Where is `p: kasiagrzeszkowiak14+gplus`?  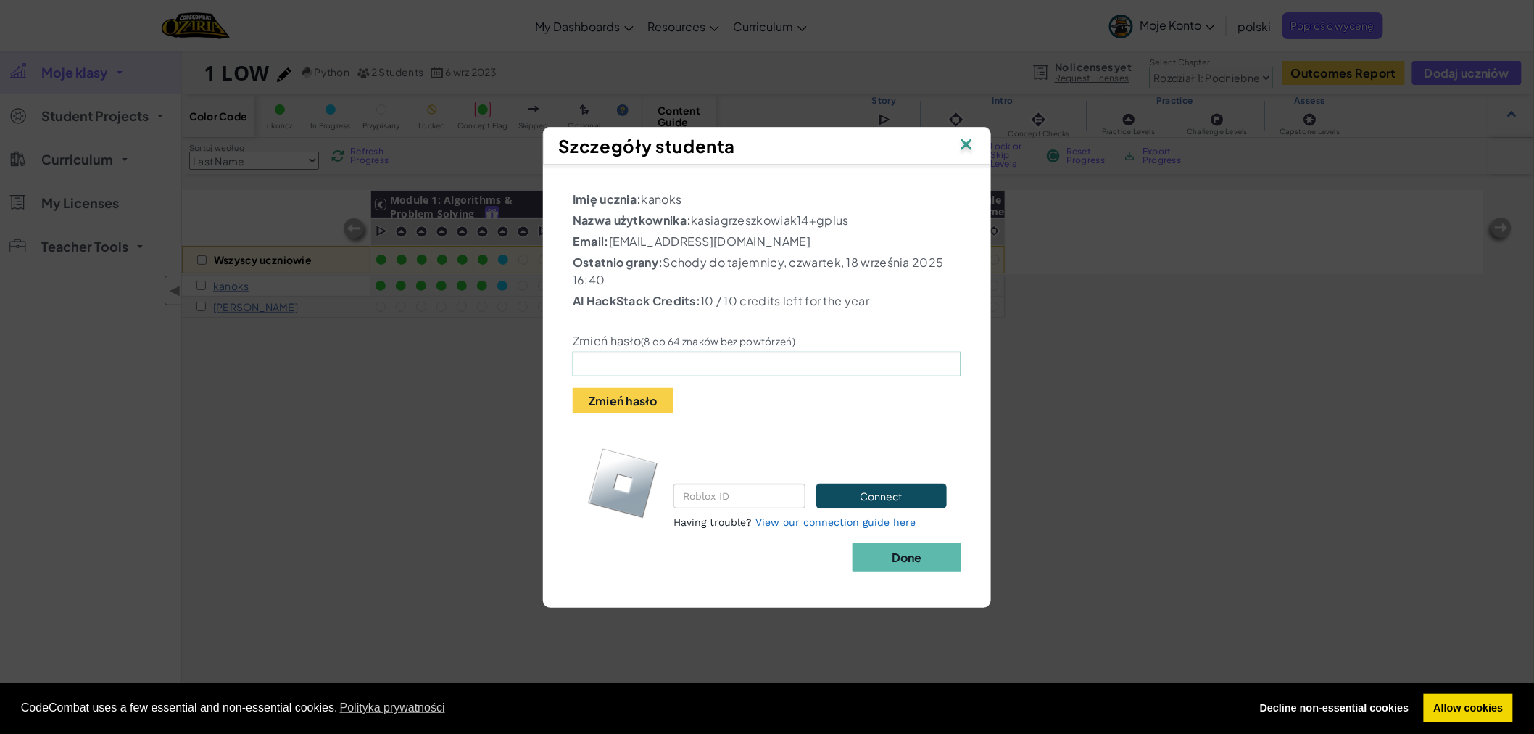 p: kasiagrzeszkowiak14+gplus is located at coordinates (767, 220).